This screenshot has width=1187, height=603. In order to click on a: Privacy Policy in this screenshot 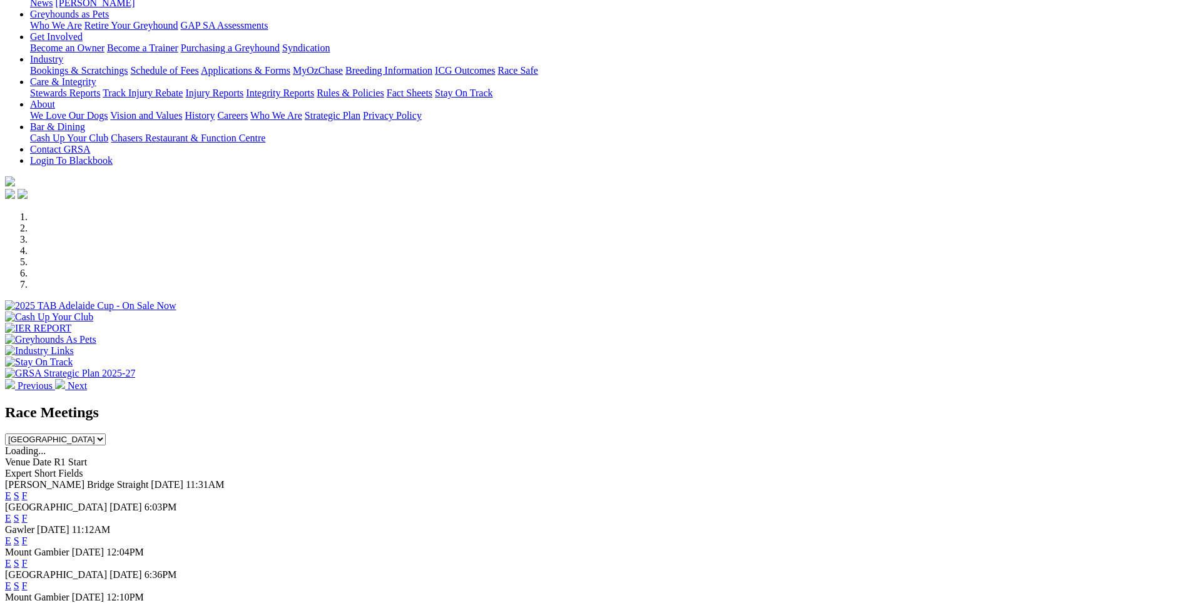, I will do `click(392, 115)`.